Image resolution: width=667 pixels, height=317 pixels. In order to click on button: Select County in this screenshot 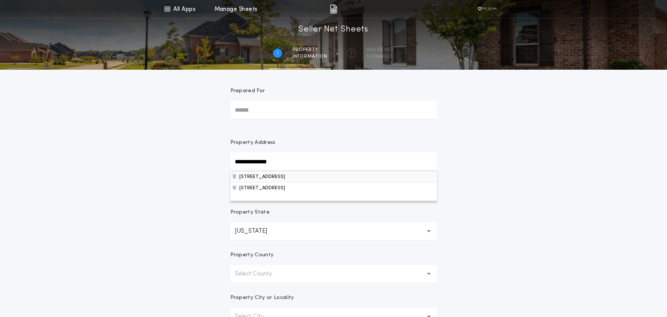, I will do `click(334, 274)`.